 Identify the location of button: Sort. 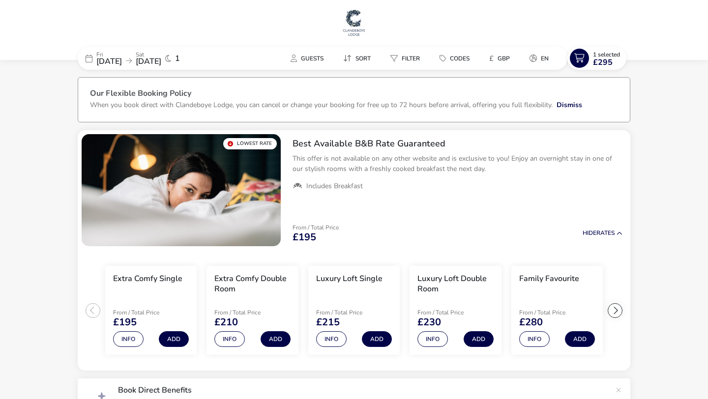
(357, 58).